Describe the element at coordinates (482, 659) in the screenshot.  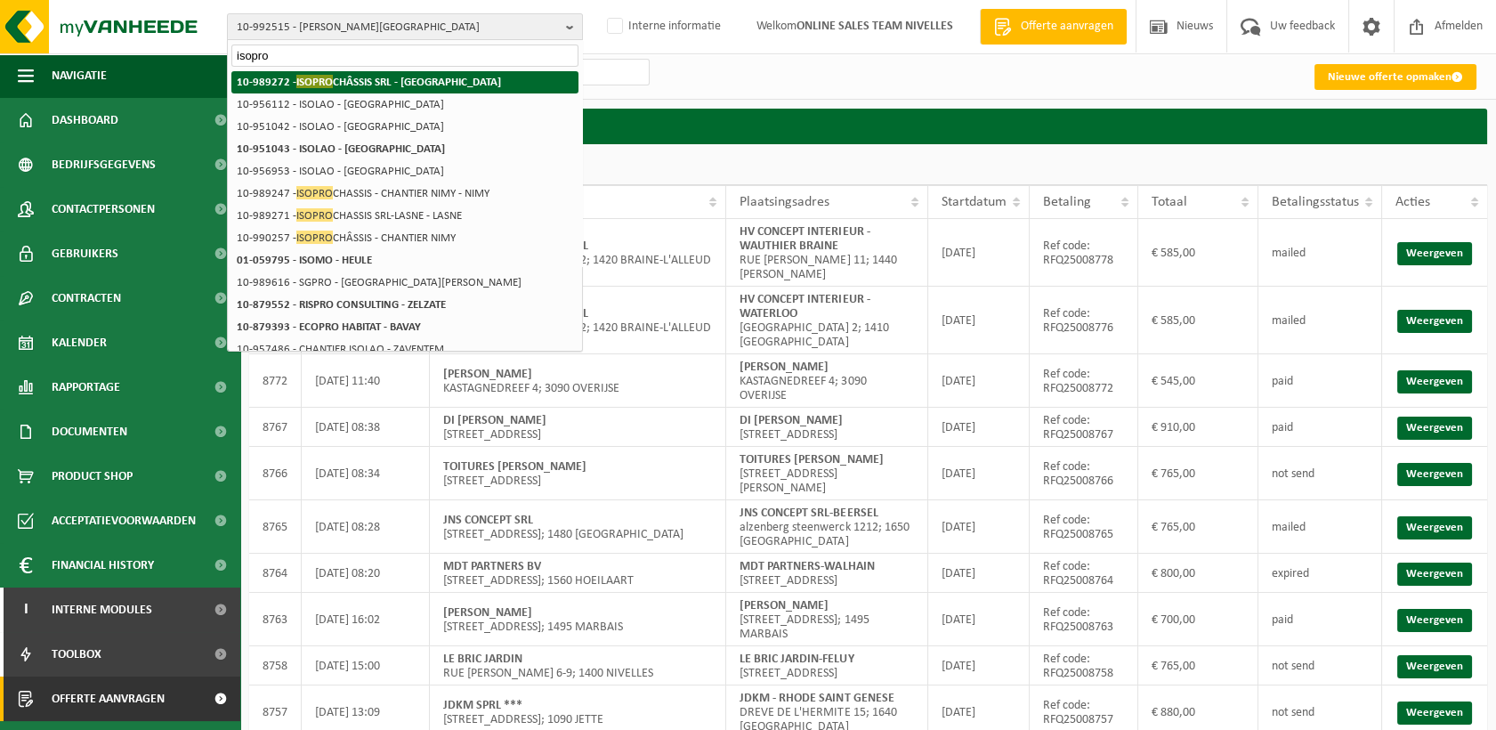
I see `strong: LE BRIC JARDIN` at that location.